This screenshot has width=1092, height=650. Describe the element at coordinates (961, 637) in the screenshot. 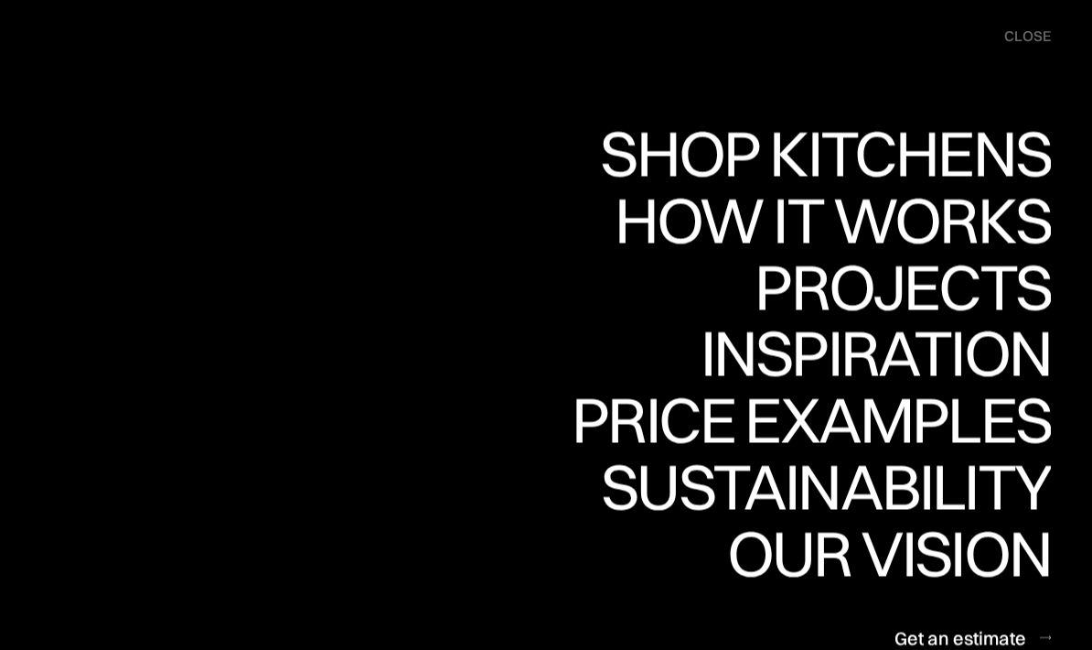

I see `div: Get an estimate` at that location.